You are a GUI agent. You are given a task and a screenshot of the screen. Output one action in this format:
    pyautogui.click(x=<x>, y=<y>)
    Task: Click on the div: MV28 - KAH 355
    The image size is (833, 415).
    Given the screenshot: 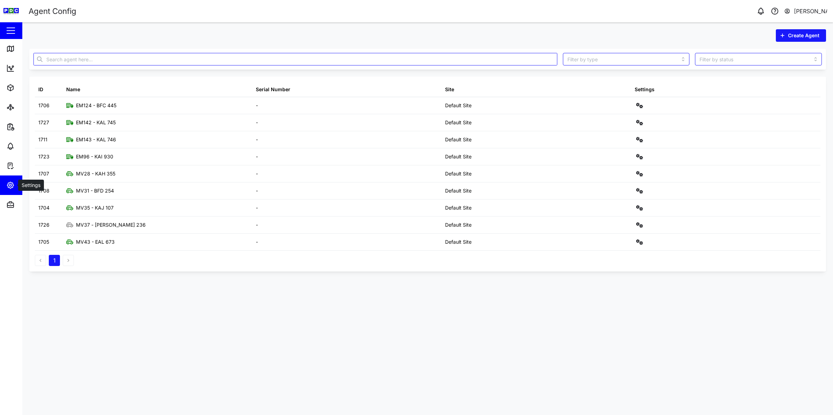 What is the action you would take?
    pyautogui.click(x=95, y=174)
    